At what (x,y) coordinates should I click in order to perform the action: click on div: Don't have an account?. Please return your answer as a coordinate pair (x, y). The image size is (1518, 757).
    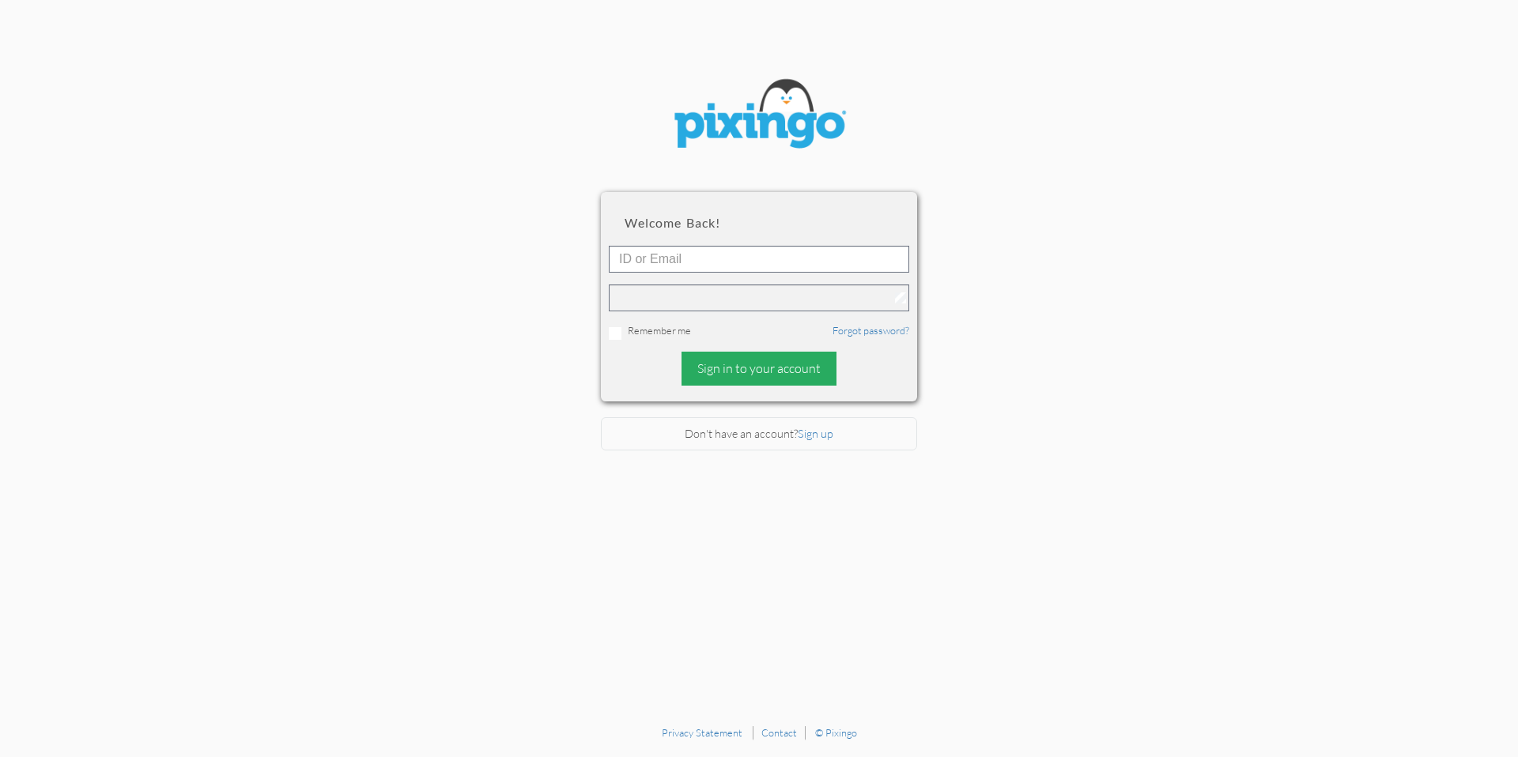
    Looking at the image, I should click on (759, 434).